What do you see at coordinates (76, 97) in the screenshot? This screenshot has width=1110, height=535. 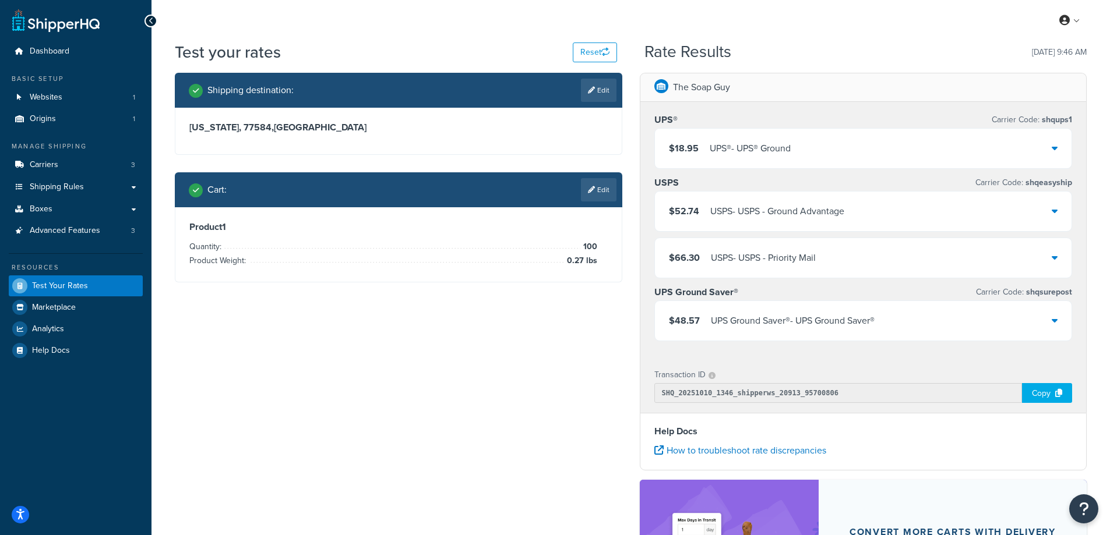 I see `a: Websites1` at bounding box center [76, 97].